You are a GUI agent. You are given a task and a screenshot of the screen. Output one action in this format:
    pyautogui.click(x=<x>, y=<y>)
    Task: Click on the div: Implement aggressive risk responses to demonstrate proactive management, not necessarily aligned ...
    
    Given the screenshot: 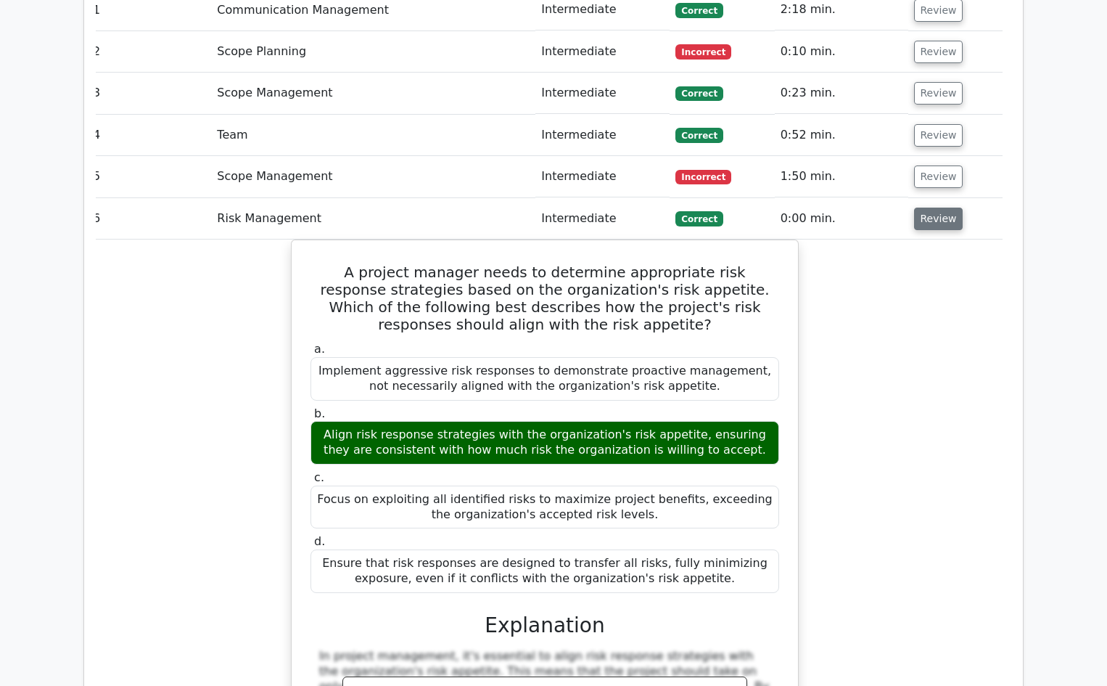 What is the action you would take?
    pyautogui.click(x=545, y=379)
    